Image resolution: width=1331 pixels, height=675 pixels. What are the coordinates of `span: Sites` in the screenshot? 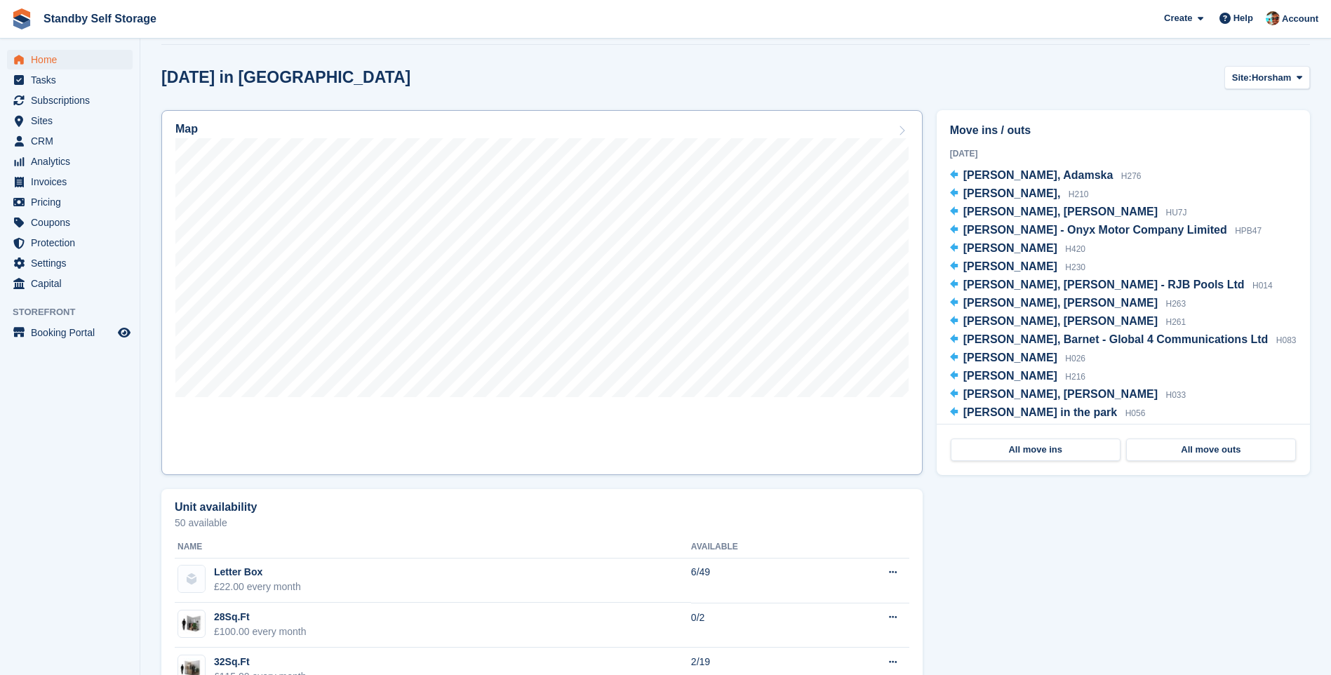 It's located at (73, 121).